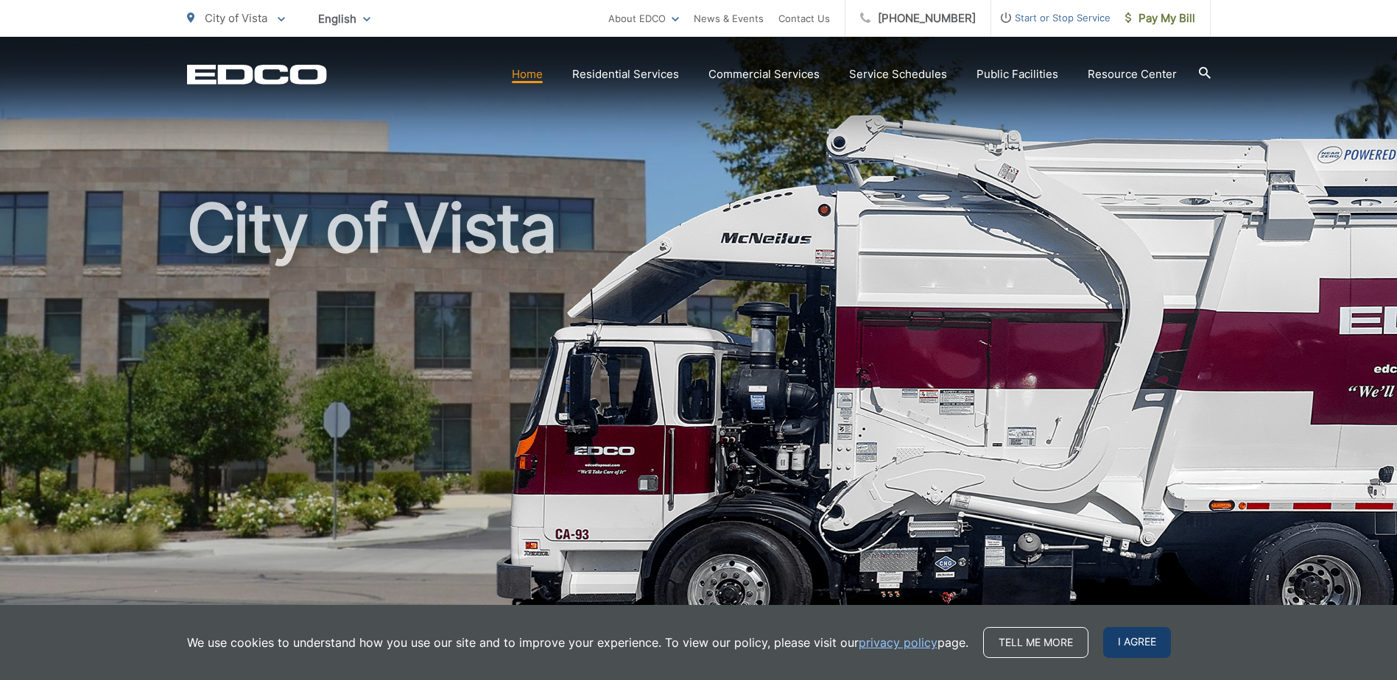 The image size is (1397, 680). I want to click on a: EDCD logo. Return to the homepage., so click(257, 74).